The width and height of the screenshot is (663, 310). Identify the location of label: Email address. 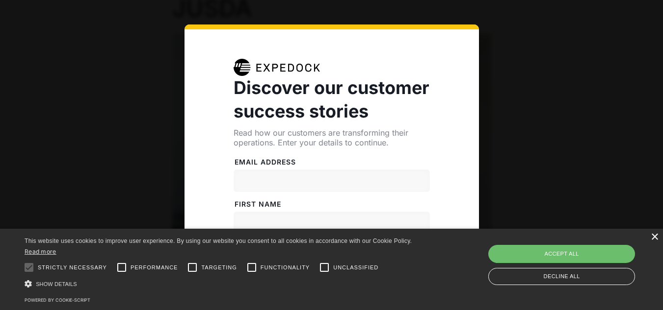
(332, 162).